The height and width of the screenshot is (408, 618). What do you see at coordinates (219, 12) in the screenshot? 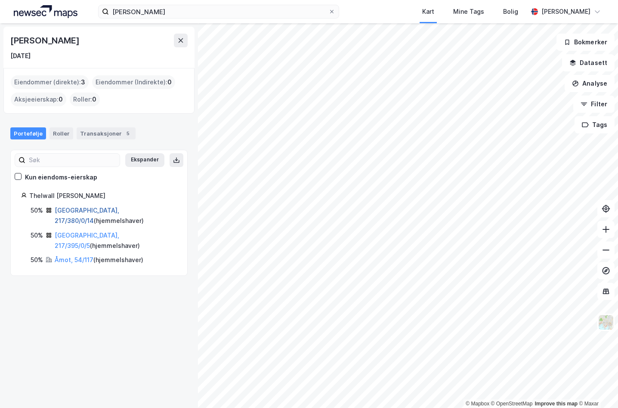
I see `input: Søk på adresse, matrikkel, gårdeiere, leietakere eller personer` at bounding box center [219, 12].